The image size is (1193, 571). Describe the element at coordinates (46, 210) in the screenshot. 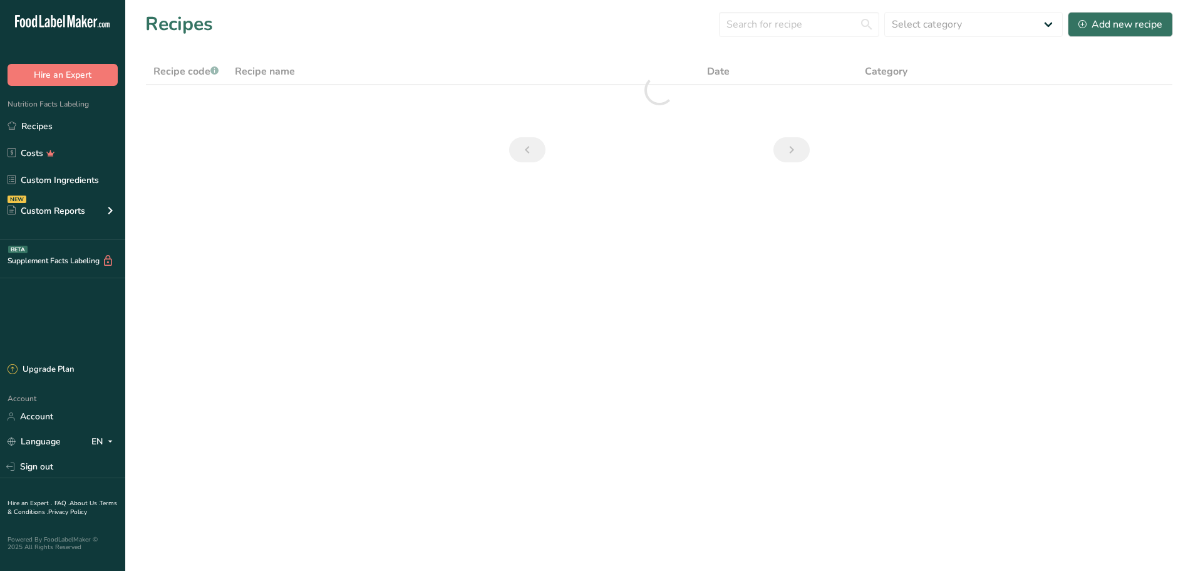

I see `div: Custom Reports` at that location.